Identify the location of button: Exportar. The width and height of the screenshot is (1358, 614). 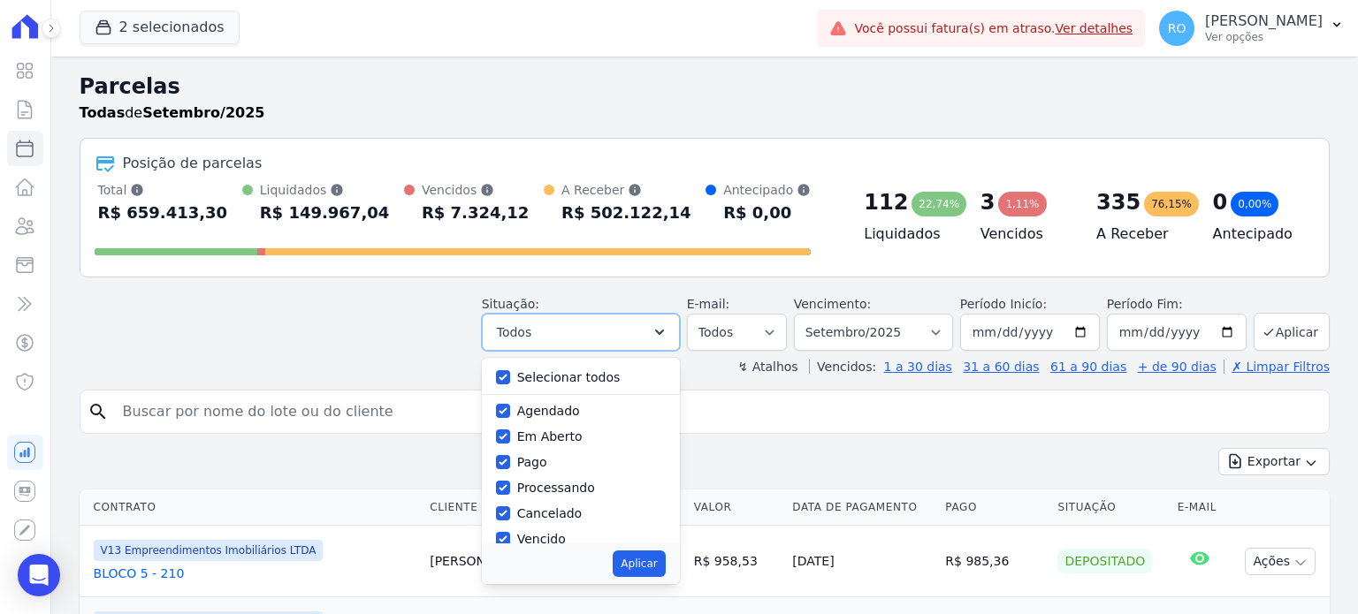
(1274, 461).